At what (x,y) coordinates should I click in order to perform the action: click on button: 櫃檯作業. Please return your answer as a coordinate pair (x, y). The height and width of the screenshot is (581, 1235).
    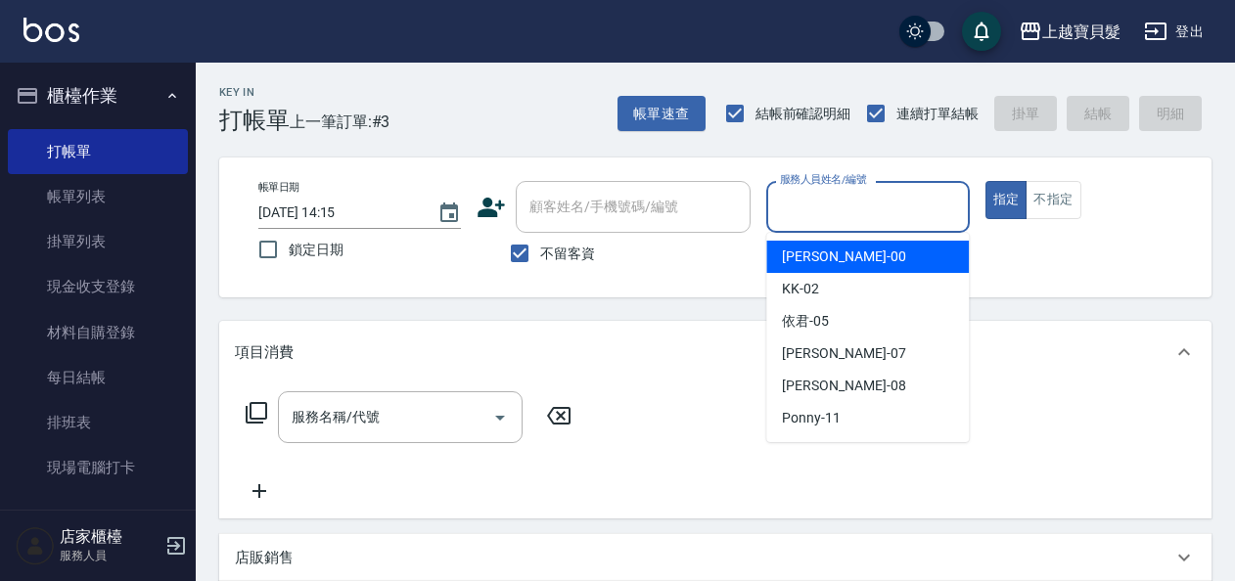
    Looking at the image, I should click on (98, 96).